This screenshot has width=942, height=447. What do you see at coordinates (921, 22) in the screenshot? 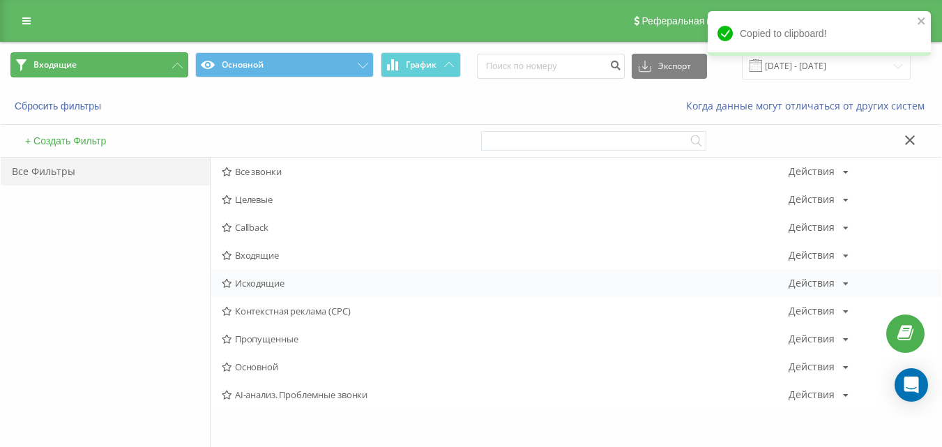
I see `button: close` at bounding box center [921, 22].